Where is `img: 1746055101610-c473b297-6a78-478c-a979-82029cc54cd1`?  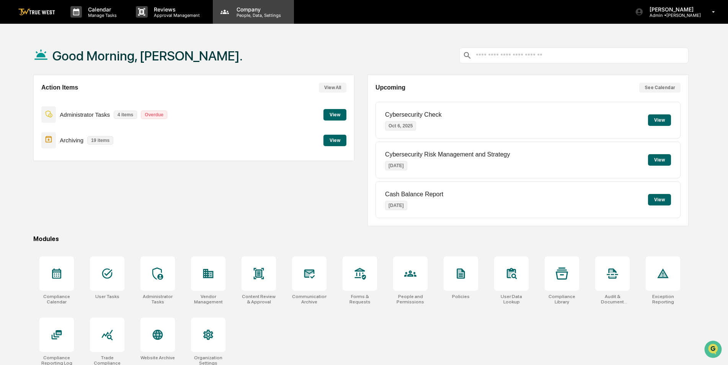 img: 1746055101610-c473b297-6a78-478c-a979-82029cc54cd1 is located at coordinates (15, 65).